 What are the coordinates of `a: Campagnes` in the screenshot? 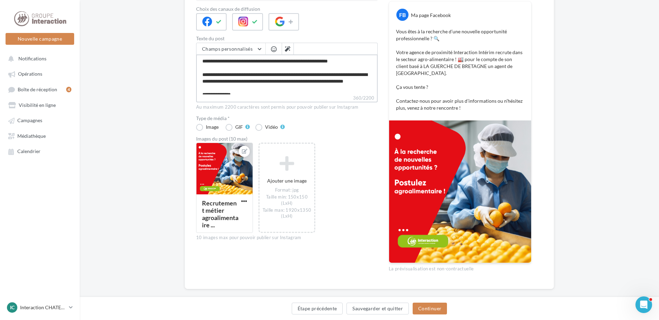 It's located at (40, 120).